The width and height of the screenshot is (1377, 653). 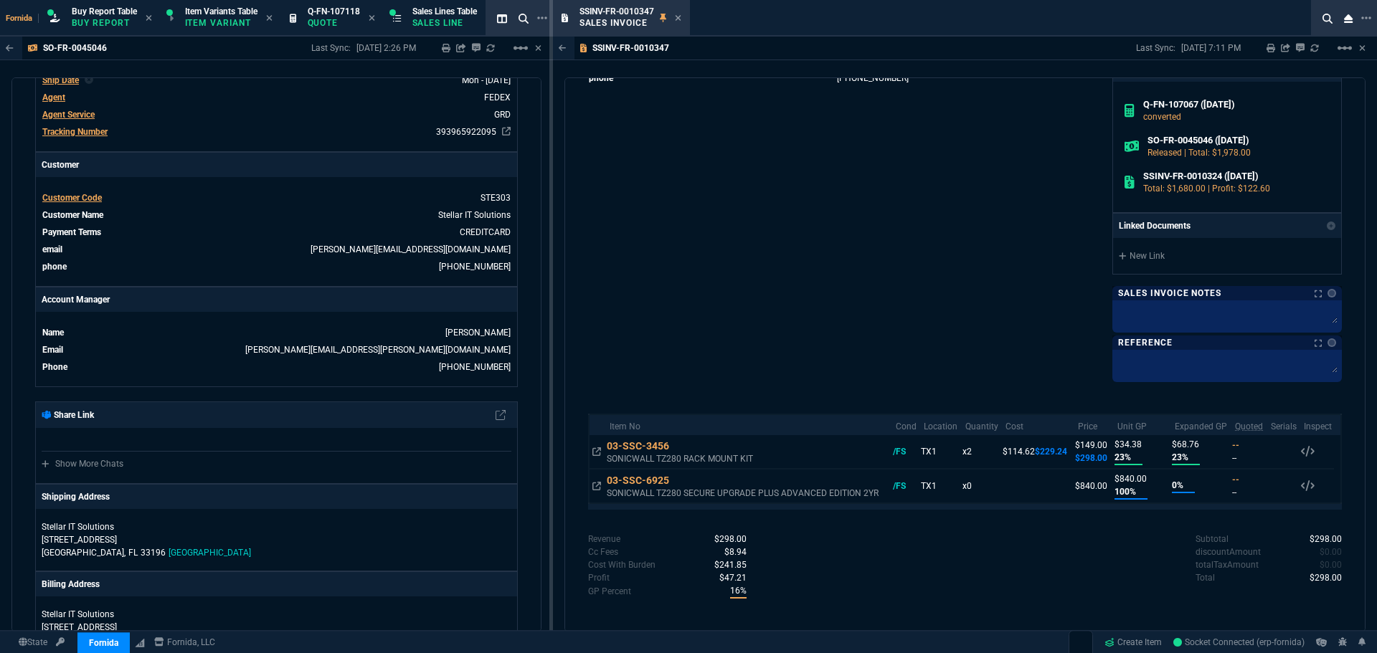 I want to click on p: Quote, so click(x=333, y=23).